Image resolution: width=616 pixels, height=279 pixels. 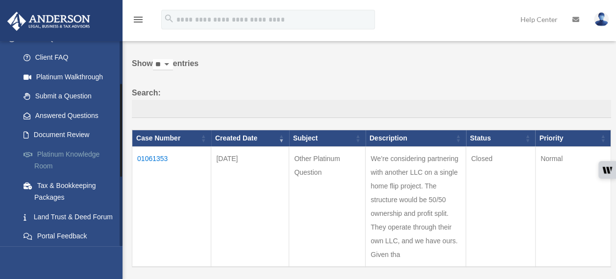 I want to click on span: arrow_drop_down, so click(x=115, y=256).